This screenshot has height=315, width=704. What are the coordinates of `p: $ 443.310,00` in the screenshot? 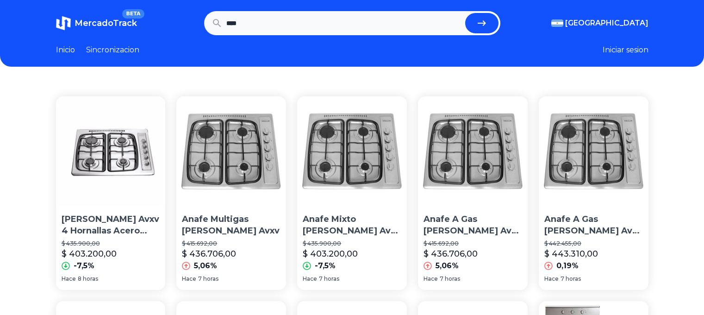 It's located at (571, 254).